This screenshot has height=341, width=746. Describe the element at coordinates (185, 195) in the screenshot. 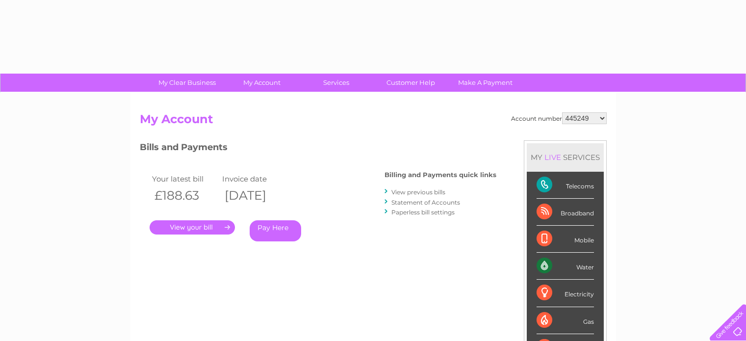

I see `th: £188.63` at that location.